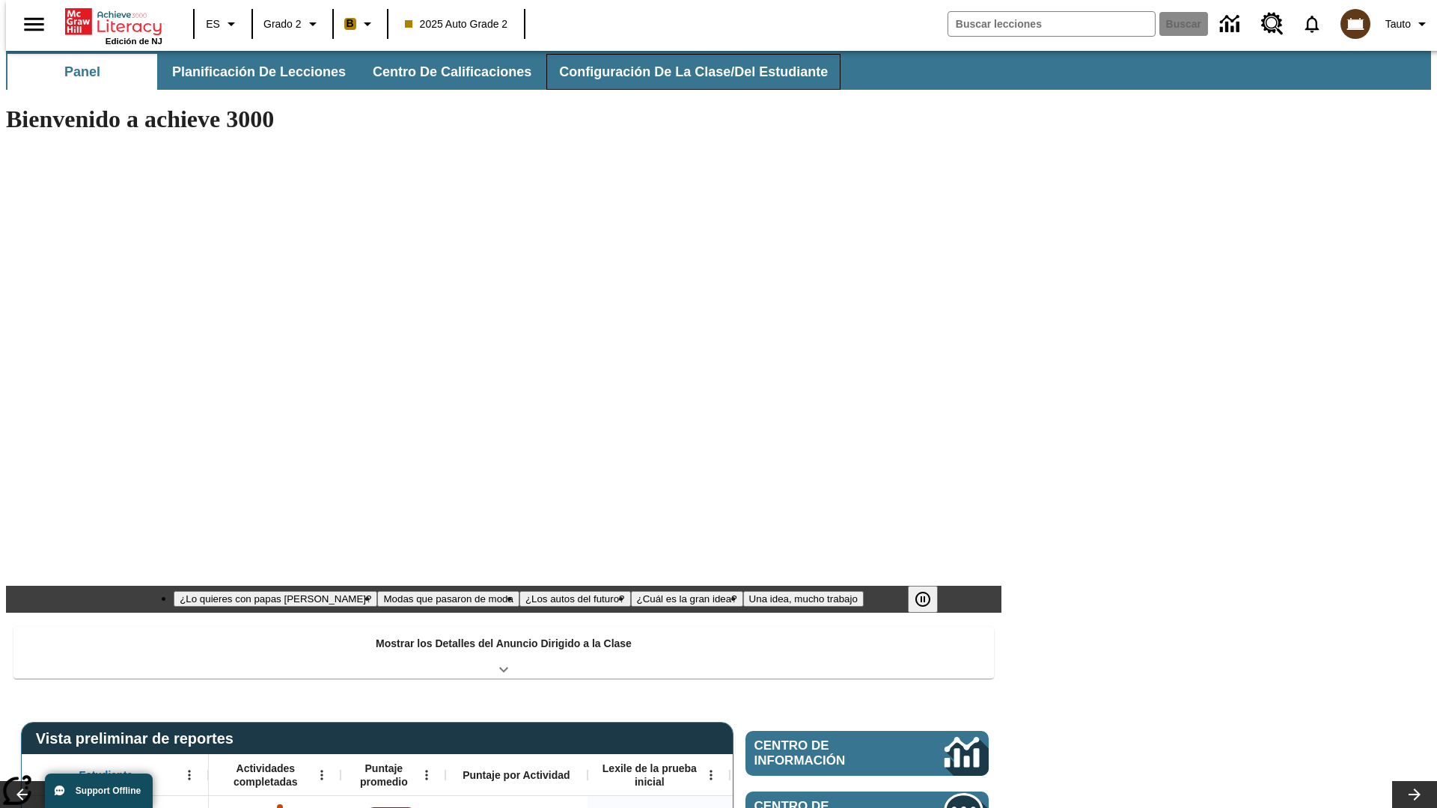 Image resolution: width=1437 pixels, height=808 pixels. Describe the element at coordinates (824, 754) in the screenshot. I see `span: Centro de información` at that location.